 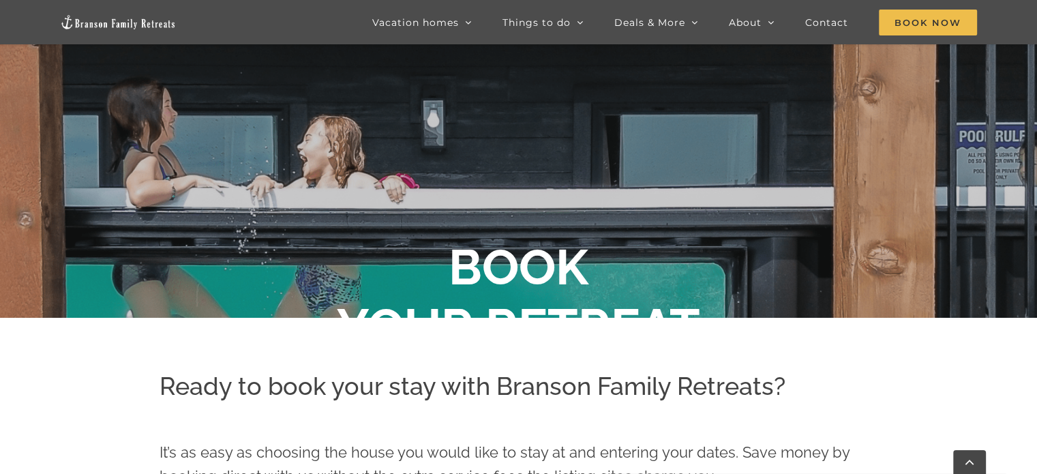 What do you see at coordinates (745, 23) in the screenshot?
I see `span: About` at bounding box center [745, 23].